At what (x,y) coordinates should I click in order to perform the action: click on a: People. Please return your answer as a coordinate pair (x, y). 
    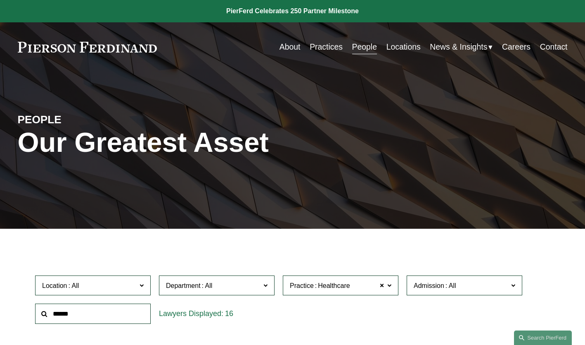
    Looking at the image, I should click on (365, 47).